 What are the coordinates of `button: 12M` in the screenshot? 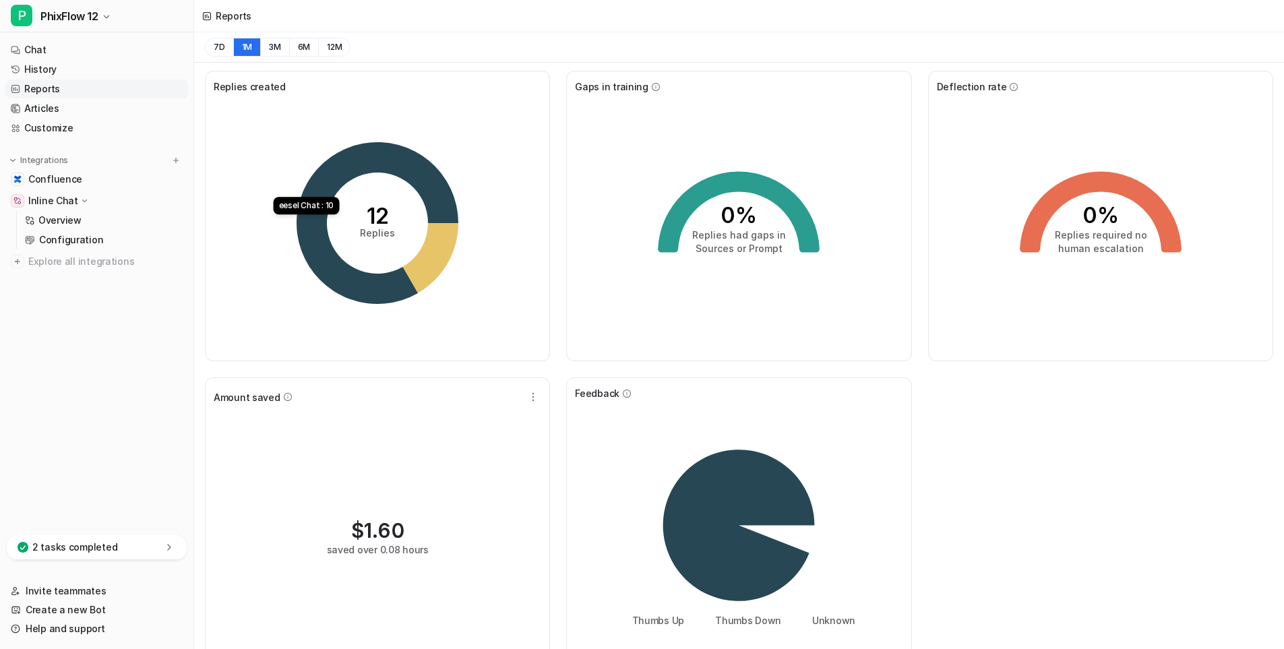 It's located at (334, 47).